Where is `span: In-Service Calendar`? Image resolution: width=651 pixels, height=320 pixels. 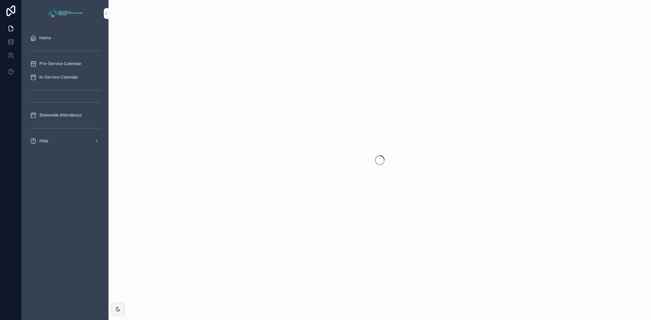
span: In-Service Calendar is located at coordinates (59, 77).